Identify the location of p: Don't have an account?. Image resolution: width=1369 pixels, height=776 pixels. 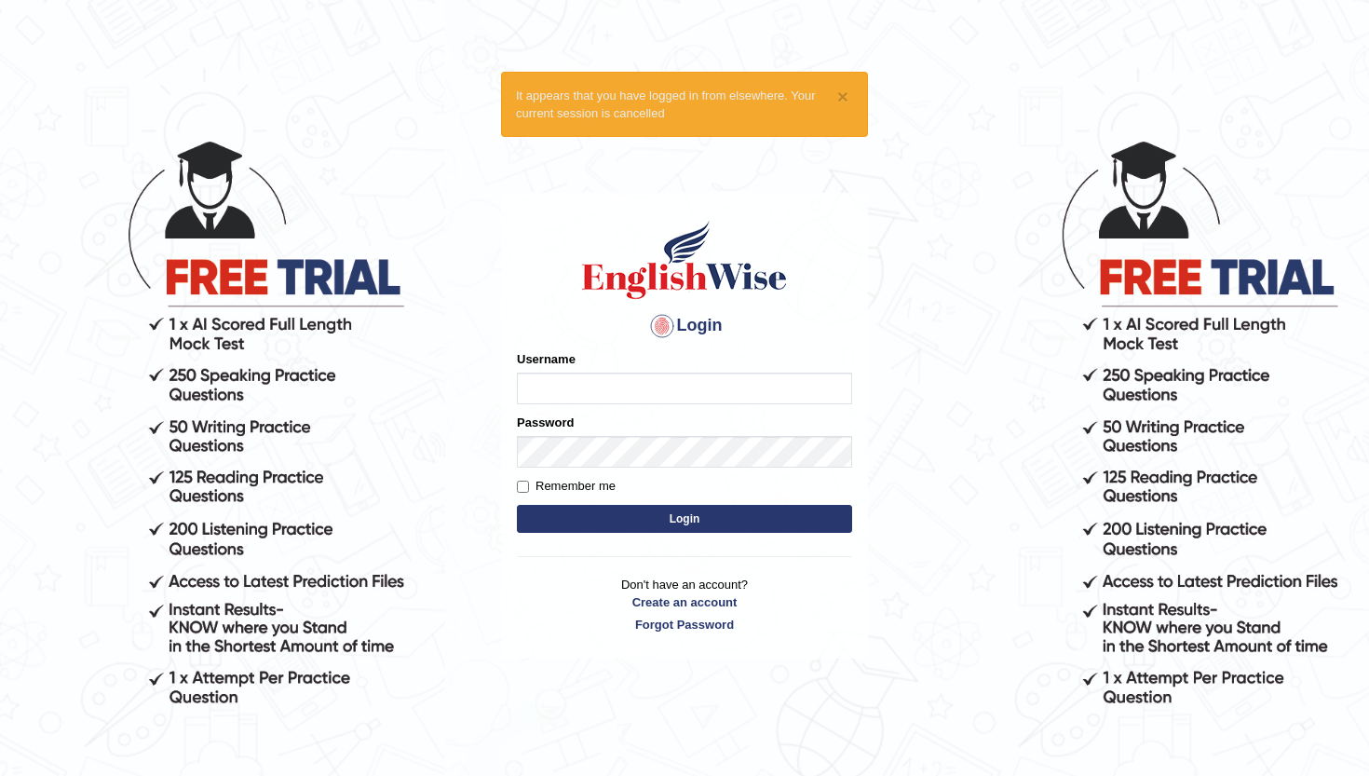
(685, 605).